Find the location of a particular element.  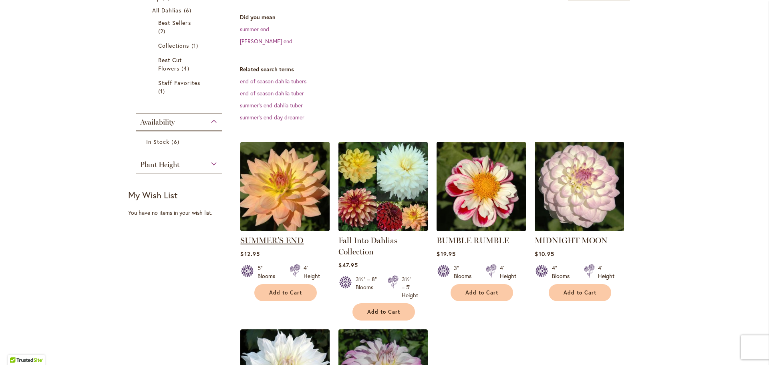

strong: My Wish List is located at coordinates (153, 195).